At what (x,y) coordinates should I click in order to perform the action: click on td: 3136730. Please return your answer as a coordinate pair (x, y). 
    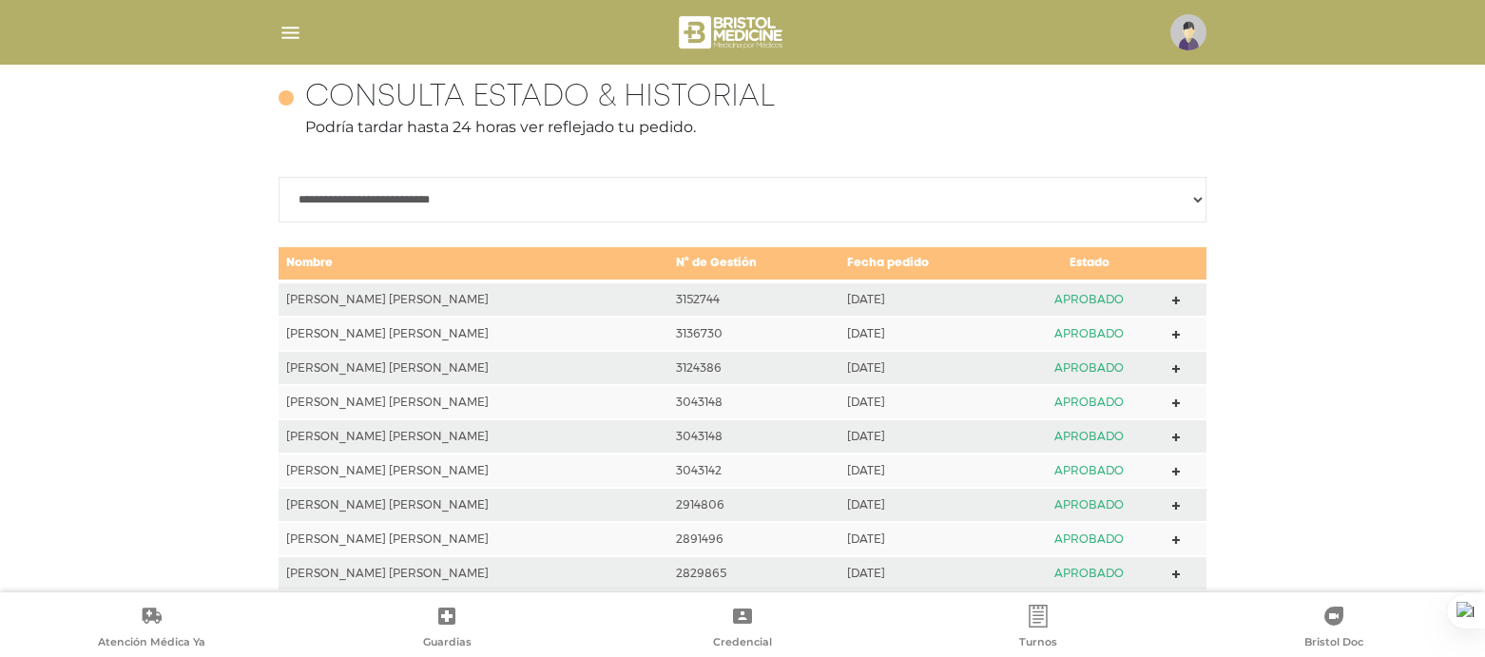
    Looking at the image, I should click on (754, 334).